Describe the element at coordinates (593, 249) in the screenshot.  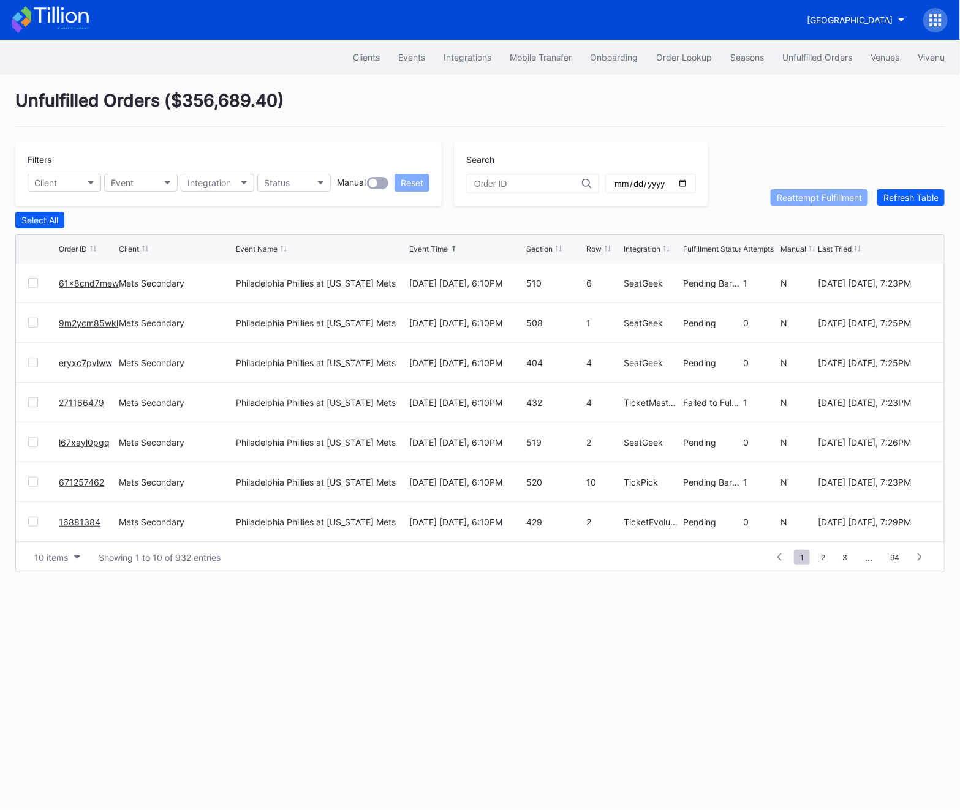
I see `div: Row` at that location.